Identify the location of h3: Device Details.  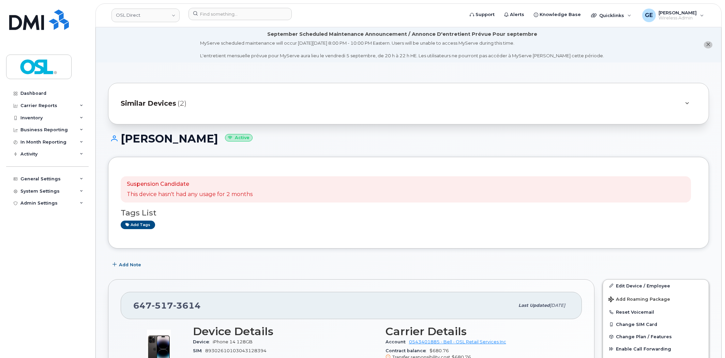
(285, 331).